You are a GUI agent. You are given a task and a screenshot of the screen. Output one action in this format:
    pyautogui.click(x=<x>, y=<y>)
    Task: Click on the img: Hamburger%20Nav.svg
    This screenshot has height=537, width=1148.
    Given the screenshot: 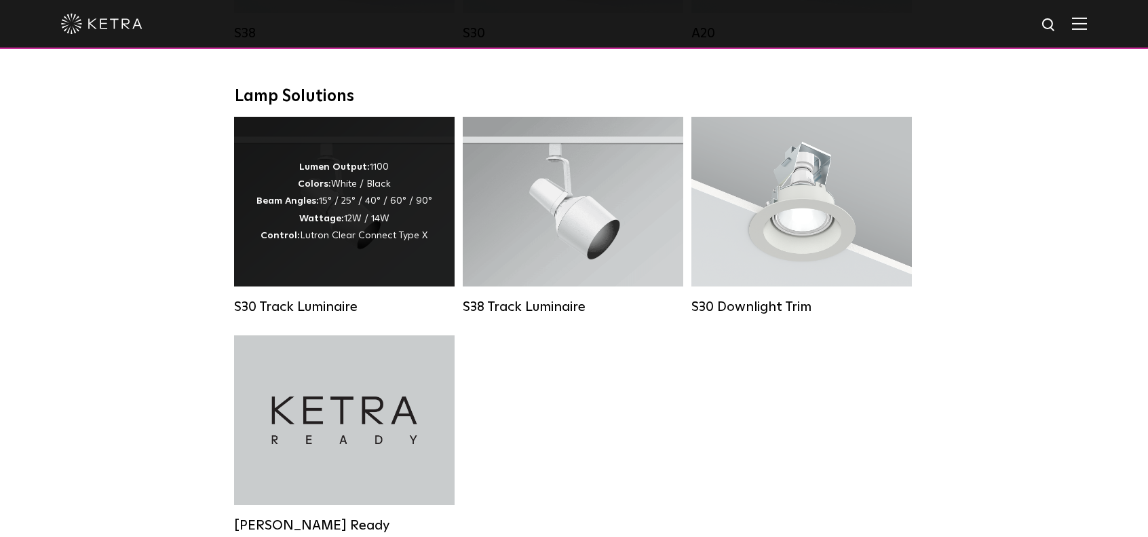 What is the action you would take?
    pyautogui.click(x=1079, y=23)
    